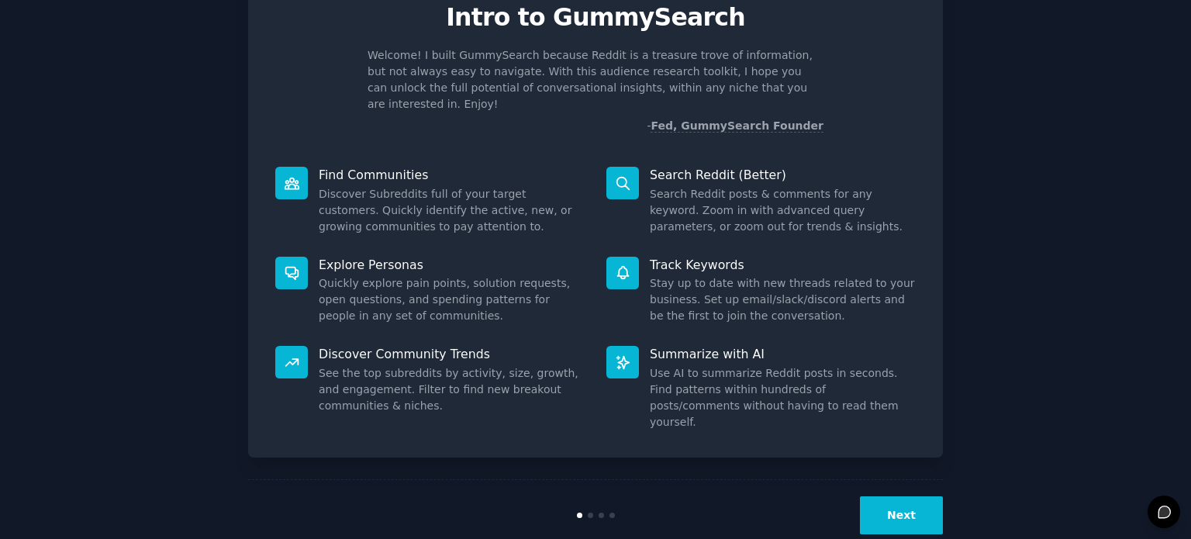 The image size is (1191, 539). I want to click on button: Next, so click(901, 515).